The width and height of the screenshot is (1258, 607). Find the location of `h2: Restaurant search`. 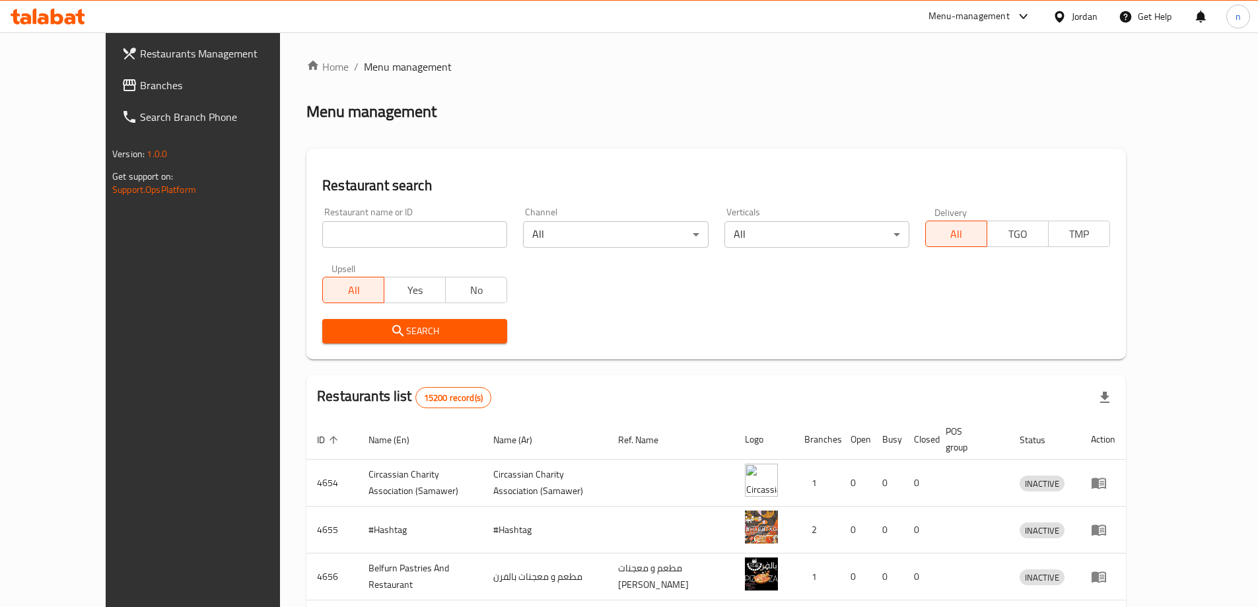

h2: Restaurant search is located at coordinates (716, 186).